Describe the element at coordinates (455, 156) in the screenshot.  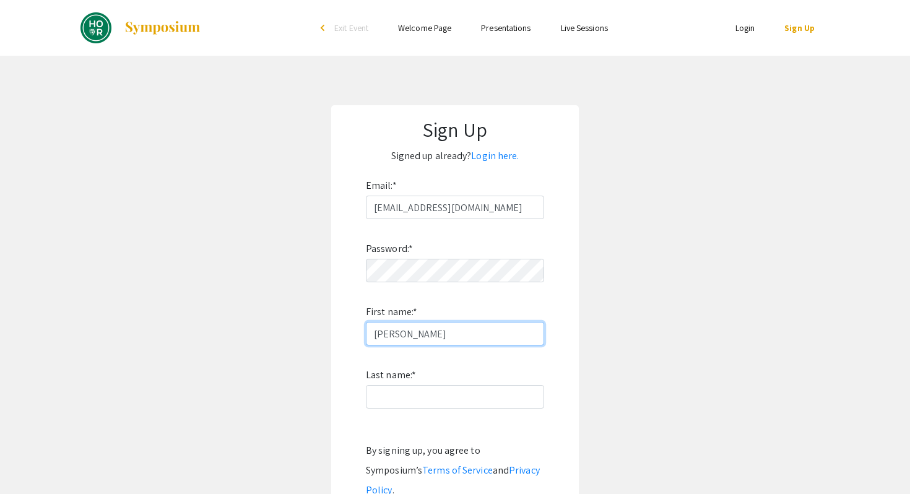
I see `p: Signed up already?` at that location.